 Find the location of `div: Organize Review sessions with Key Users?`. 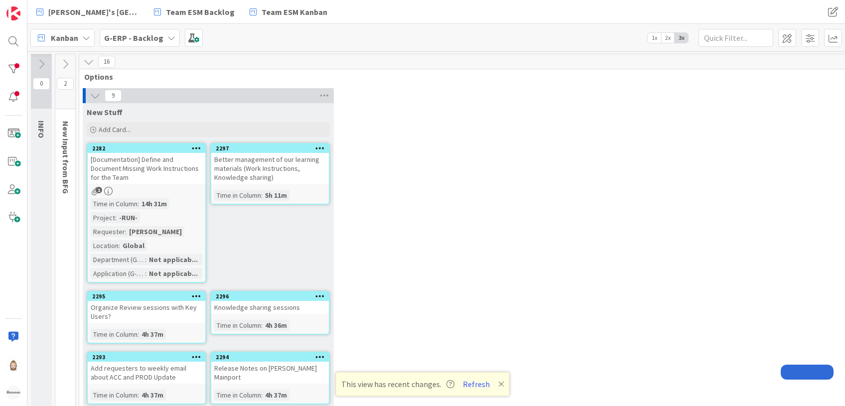

div: Organize Review sessions with Key Users? is located at coordinates (147, 312).